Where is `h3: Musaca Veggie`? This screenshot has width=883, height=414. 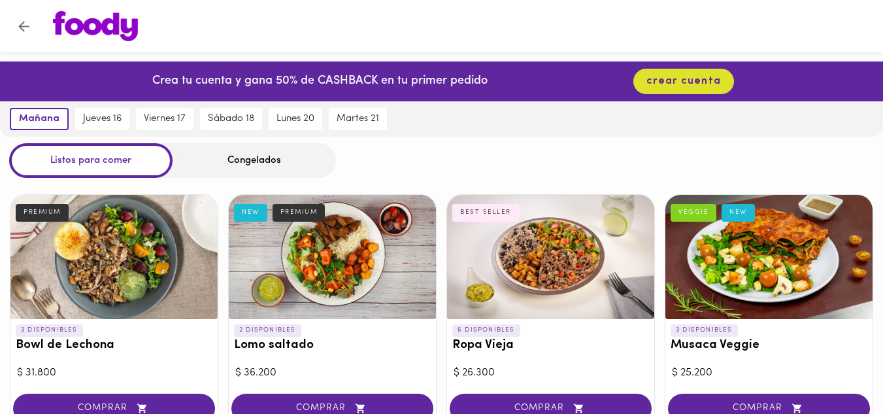 h3: Musaca Veggie is located at coordinates (769, 345).